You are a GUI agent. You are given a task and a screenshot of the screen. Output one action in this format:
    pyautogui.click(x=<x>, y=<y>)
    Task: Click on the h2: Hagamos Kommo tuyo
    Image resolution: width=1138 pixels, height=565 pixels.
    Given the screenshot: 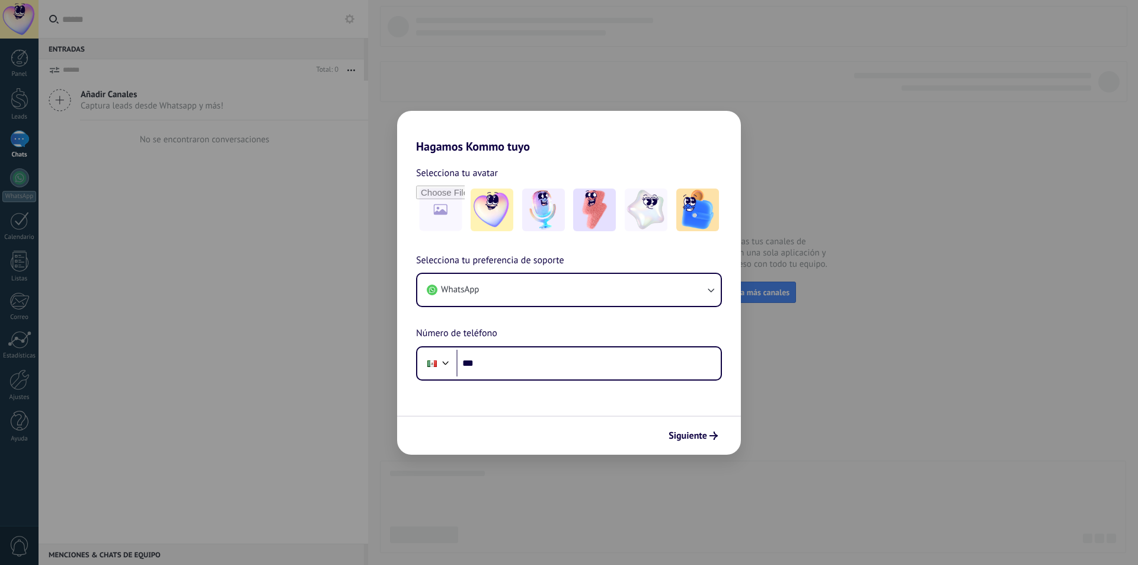 What is the action you would take?
    pyautogui.click(x=569, y=132)
    